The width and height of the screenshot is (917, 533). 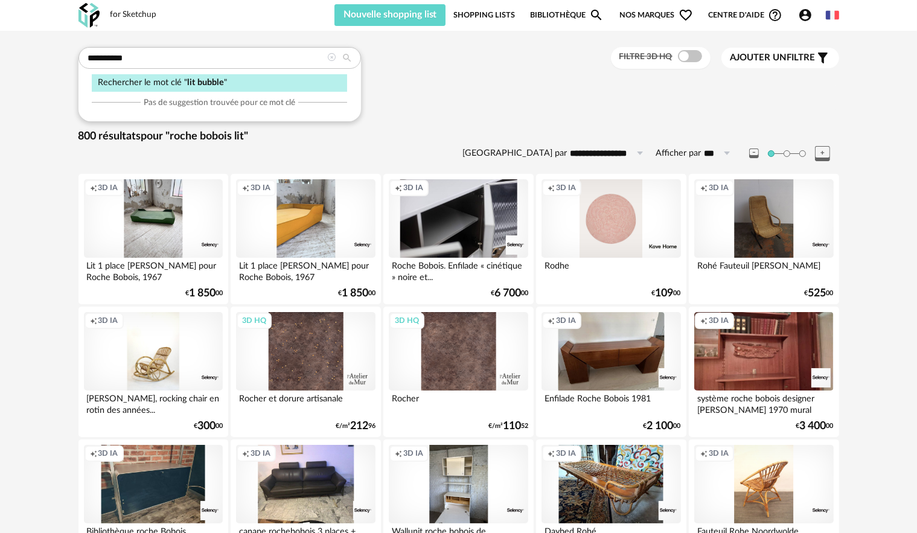 What do you see at coordinates (305, 403) in the screenshot?
I see `div: Rocher et dorure artisanale` at bounding box center [305, 403].